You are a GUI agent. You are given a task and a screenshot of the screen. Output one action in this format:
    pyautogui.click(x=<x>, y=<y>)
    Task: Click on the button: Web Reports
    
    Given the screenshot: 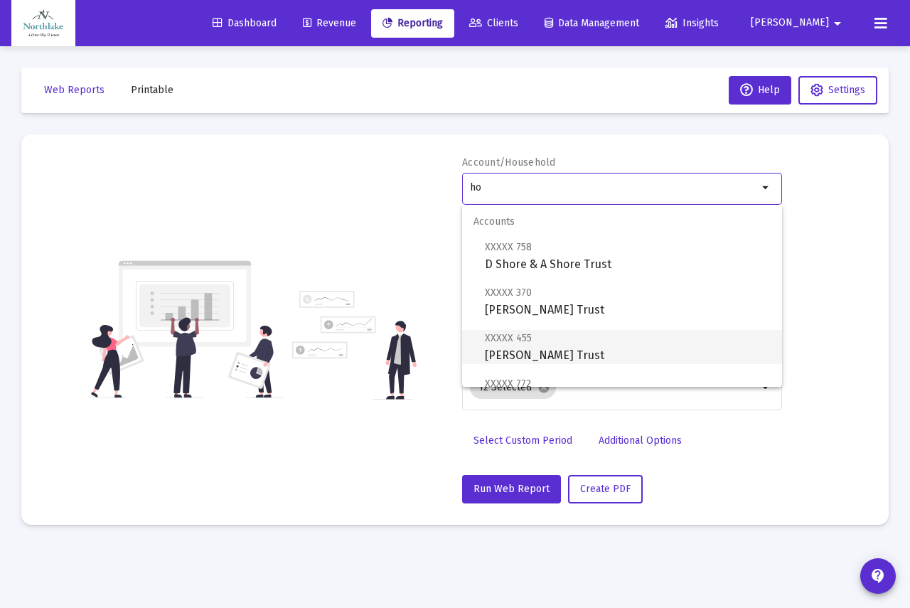 What is the action you would take?
    pyautogui.click(x=74, y=90)
    